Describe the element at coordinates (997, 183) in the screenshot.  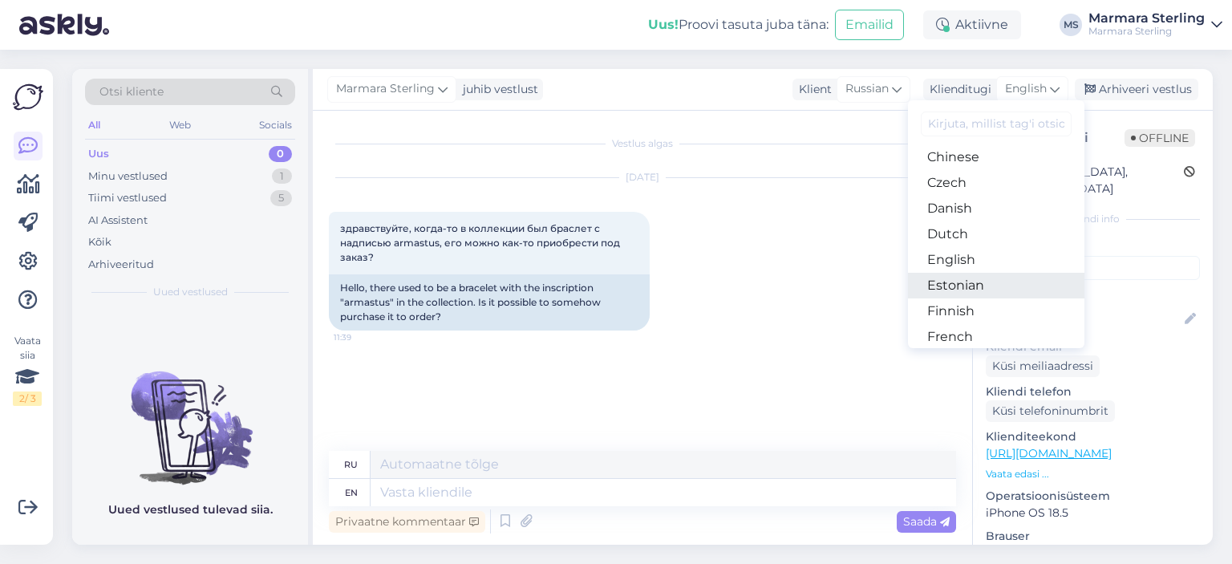
I see `a: Czech` at that location.